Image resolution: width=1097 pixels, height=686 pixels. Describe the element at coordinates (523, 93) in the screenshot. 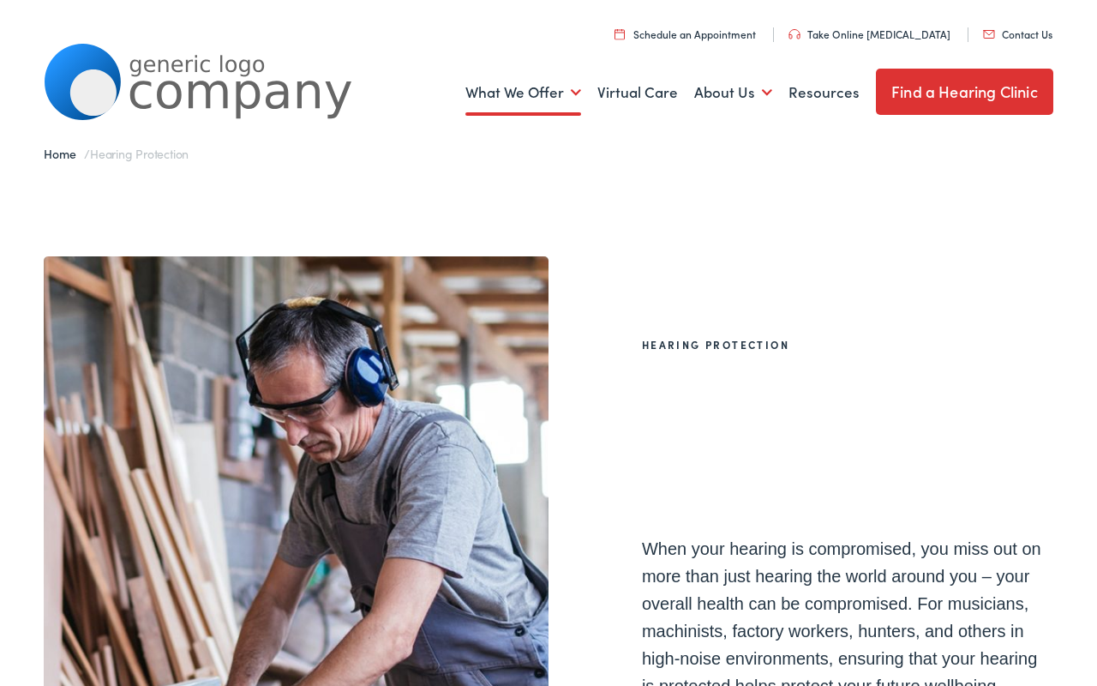

I see `a: What We Offer` at that location.